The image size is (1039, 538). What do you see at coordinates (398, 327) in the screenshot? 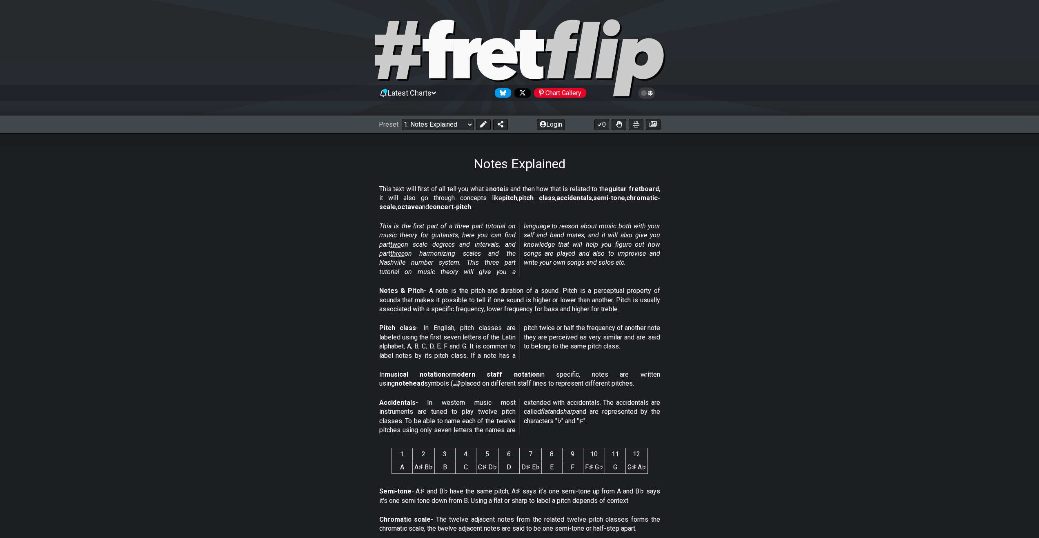
I see `strong: Pitch class` at bounding box center [398, 327].